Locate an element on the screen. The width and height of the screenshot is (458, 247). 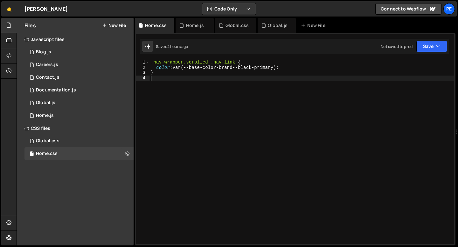
div: Saved is located at coordinates (172, 46).